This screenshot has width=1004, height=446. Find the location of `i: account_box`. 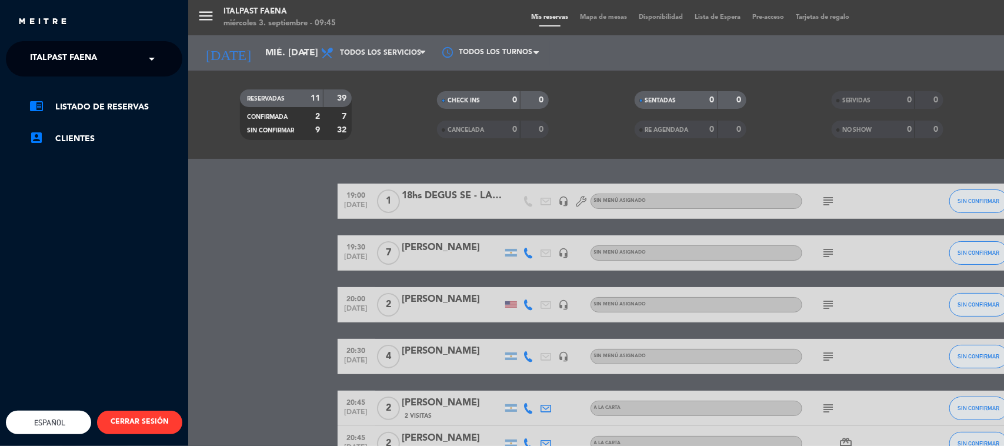

i: account_box is located at coordinates (36, 138).